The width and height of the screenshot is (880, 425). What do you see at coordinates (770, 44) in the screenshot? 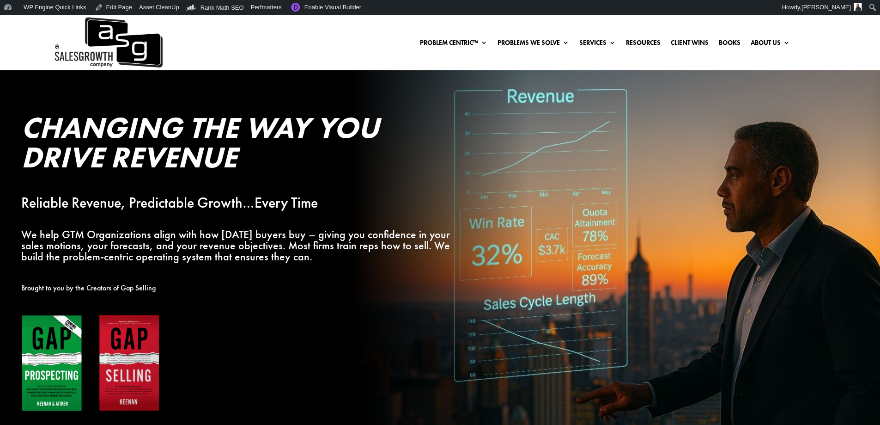
I see `a: About Us` at bounding box center [770, 44].